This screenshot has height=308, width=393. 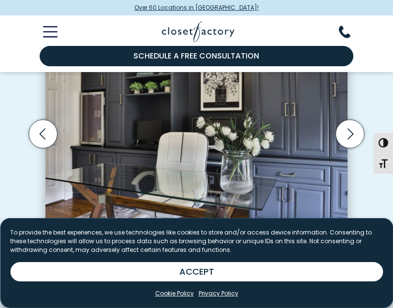 What do you see at coordinates (218, 293) in the screenshot?
I see `a: Privacy Policy` at bounding box center [218, 293].